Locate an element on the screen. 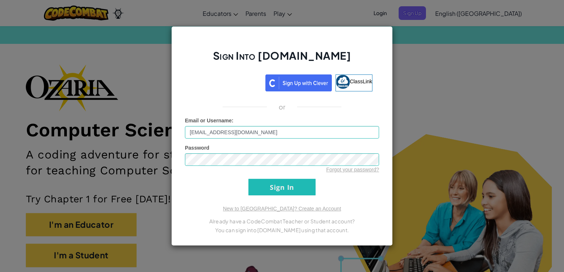 This screenshot has width=564, height=272. span: Password is located at coordinates (197, 148).